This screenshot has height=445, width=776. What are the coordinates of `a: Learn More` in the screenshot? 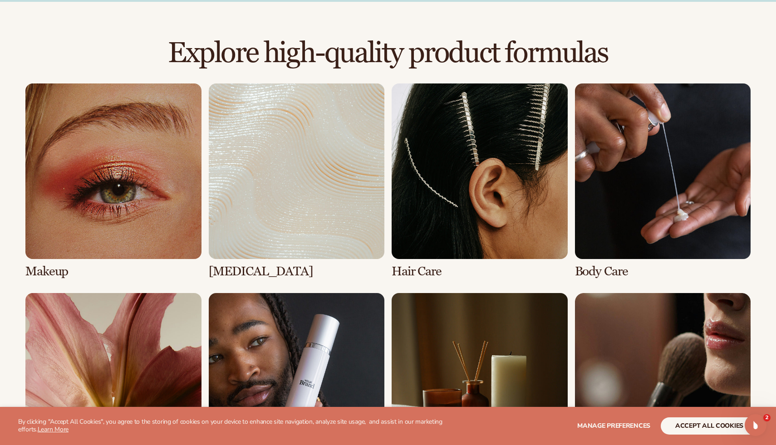 It's located at (53, 429).